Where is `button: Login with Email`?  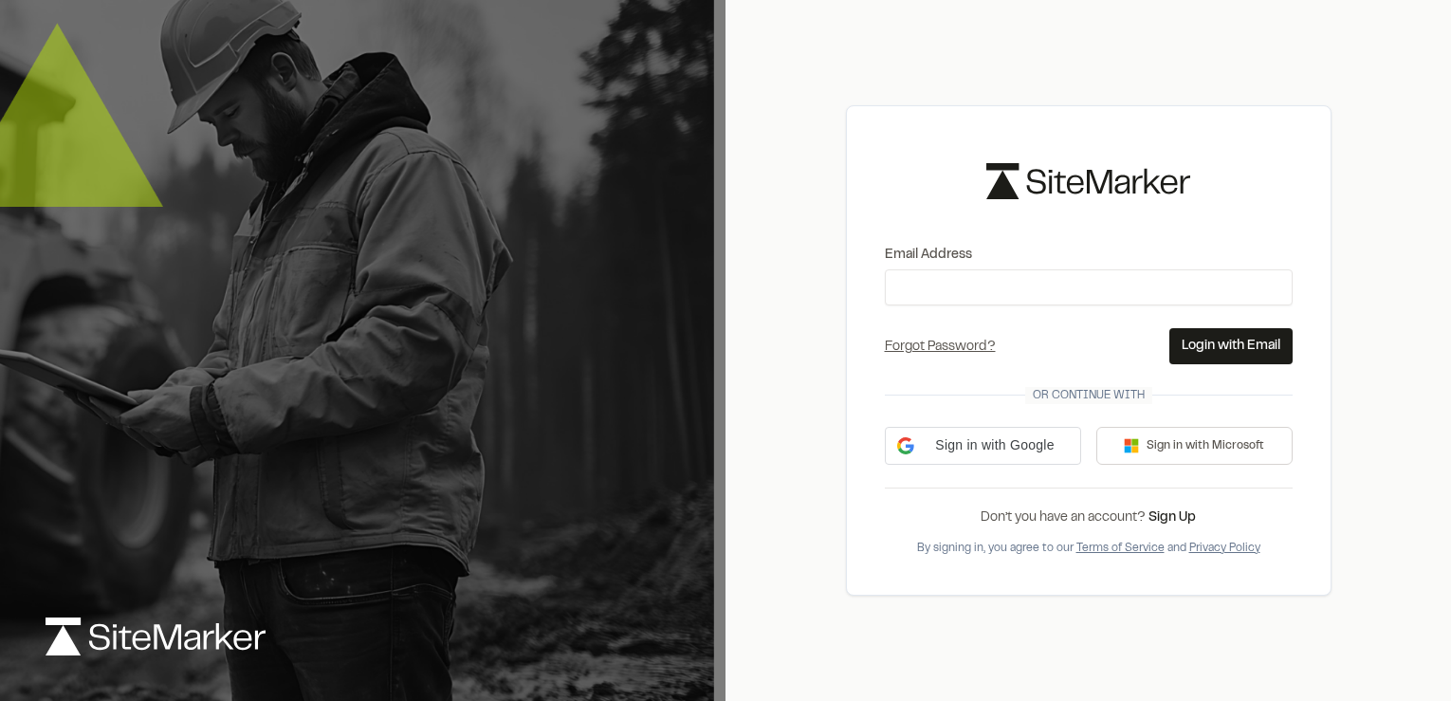 button: Login with Email is located at coordinates (1231, 346).